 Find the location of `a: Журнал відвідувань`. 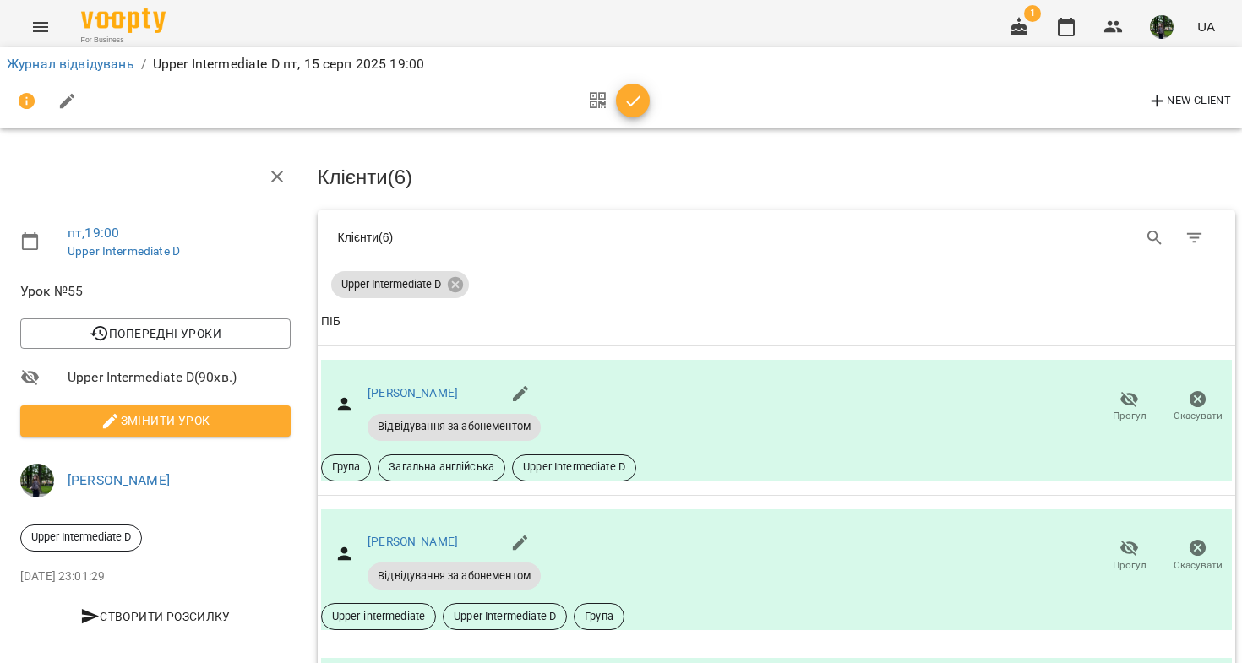

a: Журнал відвідувань is located at coordinates (70, 63).